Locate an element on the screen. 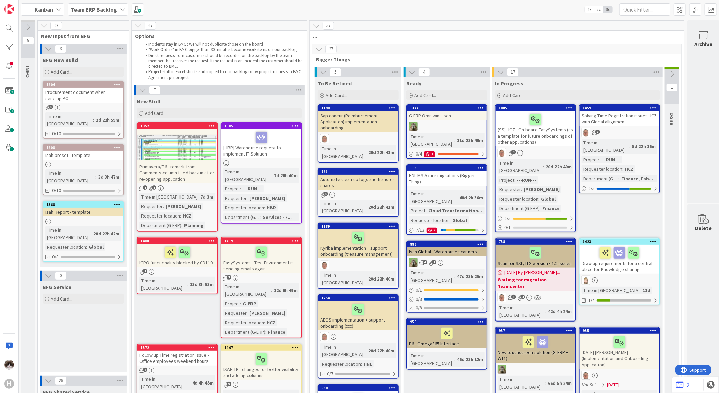 The image size is (719, 393). div: 1605 is located at coordinates (261, 126).